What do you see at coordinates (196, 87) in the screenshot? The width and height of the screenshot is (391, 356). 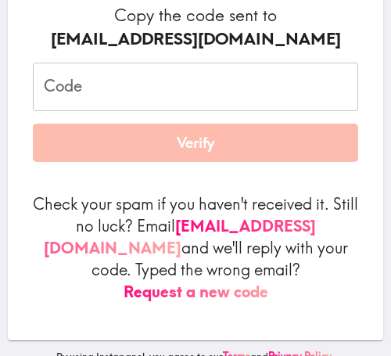 I see `input: xxx_xxx_xxx` at bounding box center [196, 87].